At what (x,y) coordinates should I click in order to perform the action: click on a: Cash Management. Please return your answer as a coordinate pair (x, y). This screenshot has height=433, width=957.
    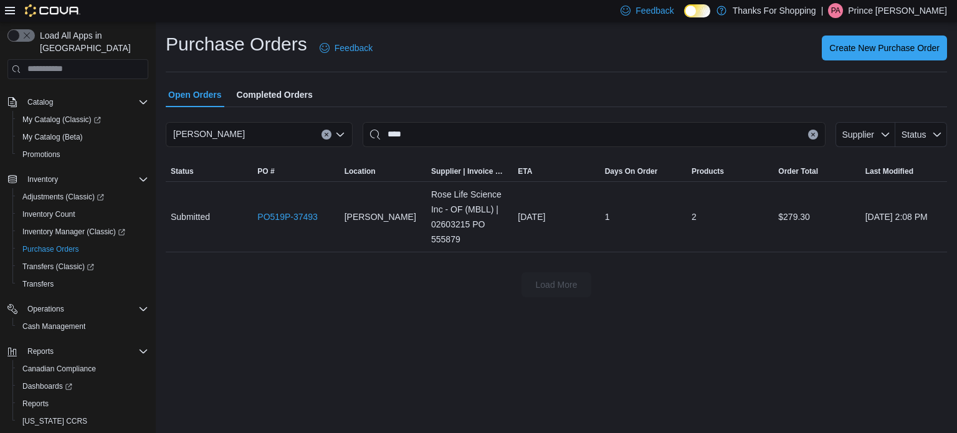
    Looking at the image, I should click on (54, 327).